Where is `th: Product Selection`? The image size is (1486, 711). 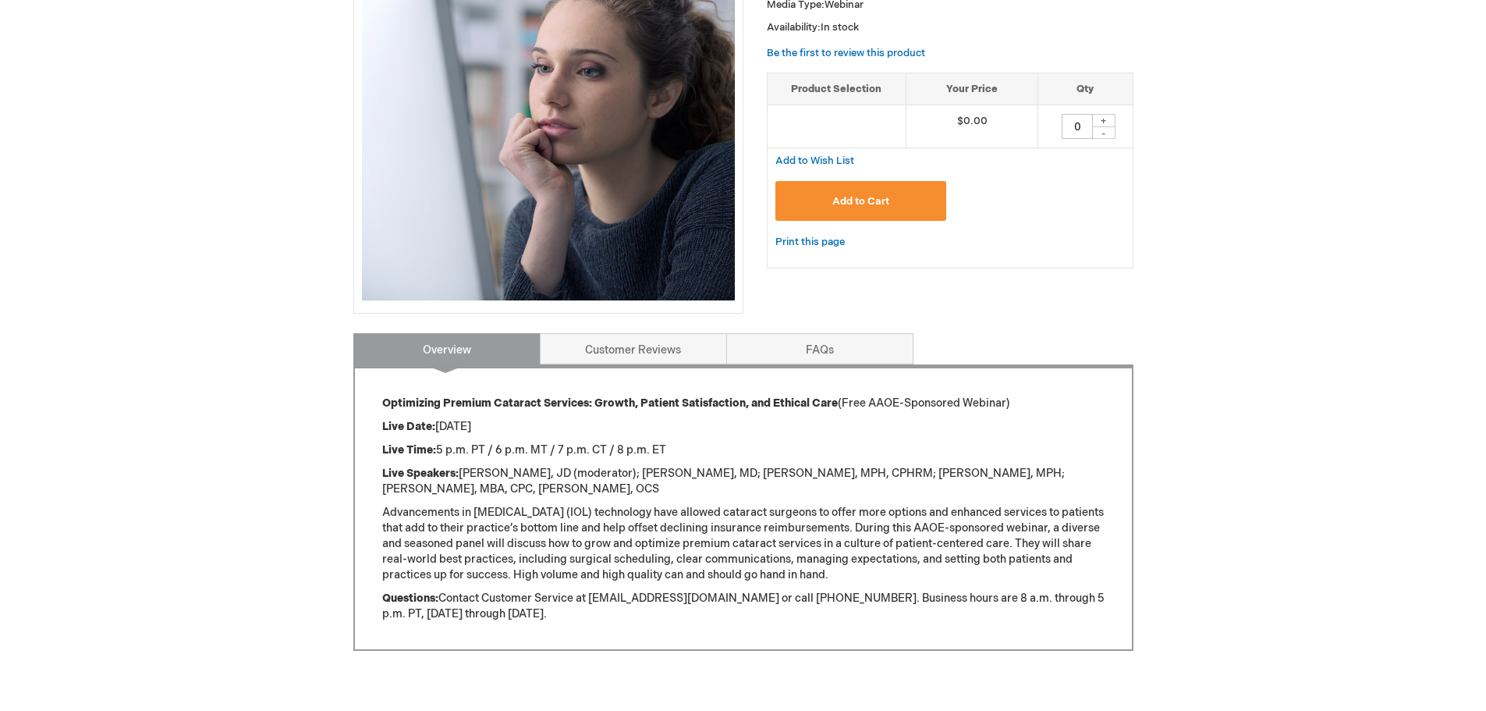
th: Product Selection is located at coordinates (837, 89).